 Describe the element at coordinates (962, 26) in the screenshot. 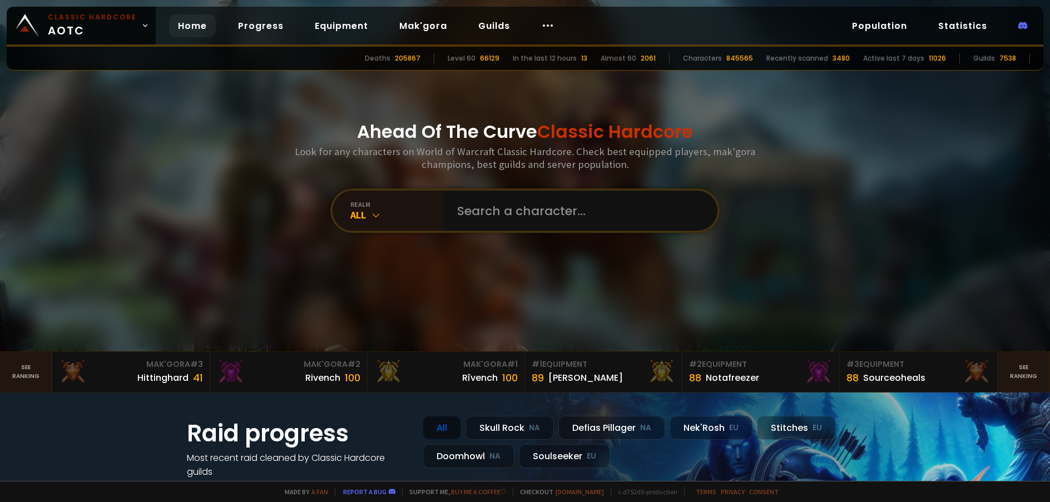

I see `a: Statistics` at that location.